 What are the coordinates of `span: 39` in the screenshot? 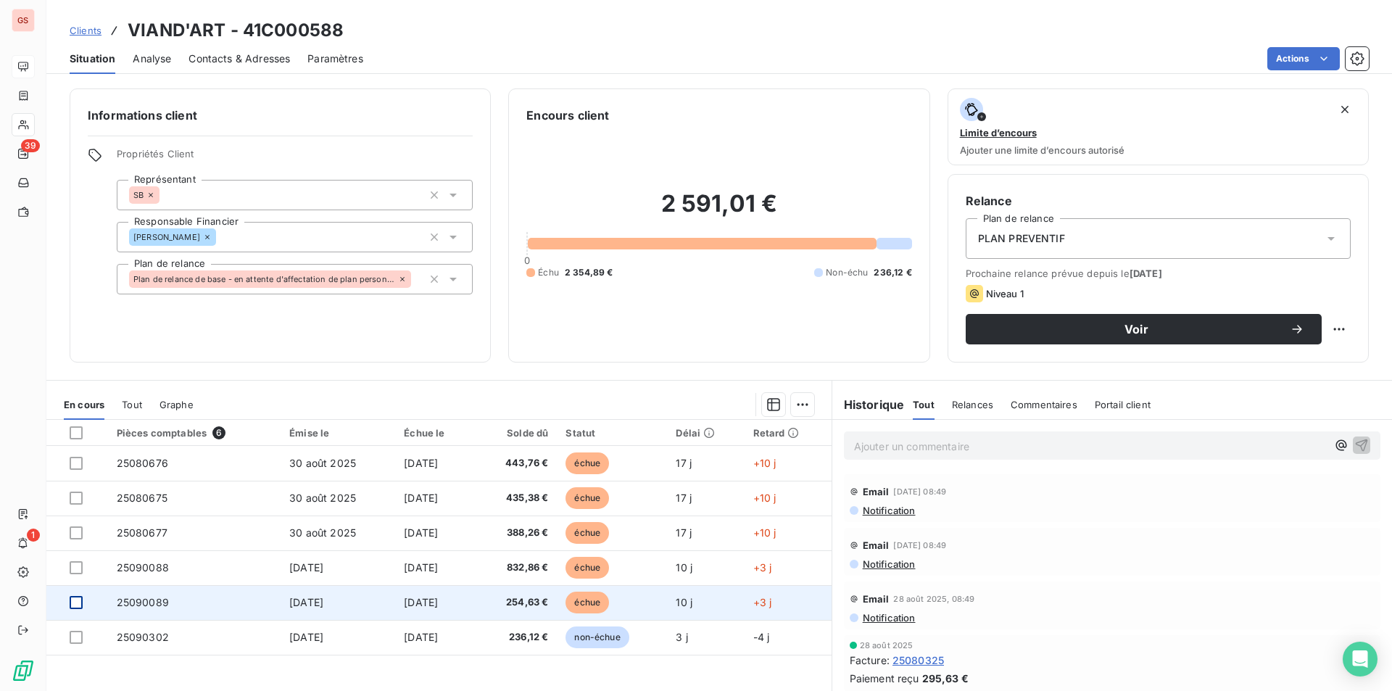 It's located at (30, 146).